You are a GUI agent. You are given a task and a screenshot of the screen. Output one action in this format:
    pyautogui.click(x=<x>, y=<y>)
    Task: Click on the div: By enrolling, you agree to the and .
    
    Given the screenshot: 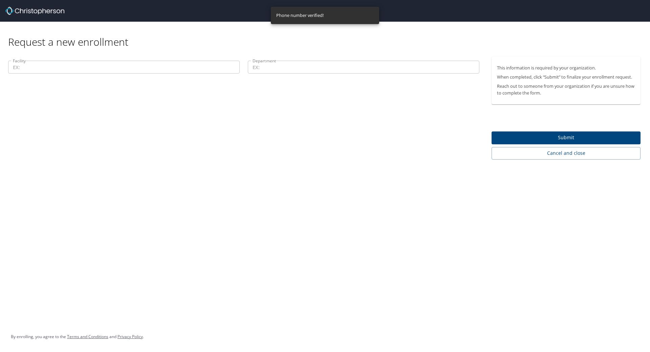 What is the action you would take?
    pyautogui.click(x=77, y=337)
    